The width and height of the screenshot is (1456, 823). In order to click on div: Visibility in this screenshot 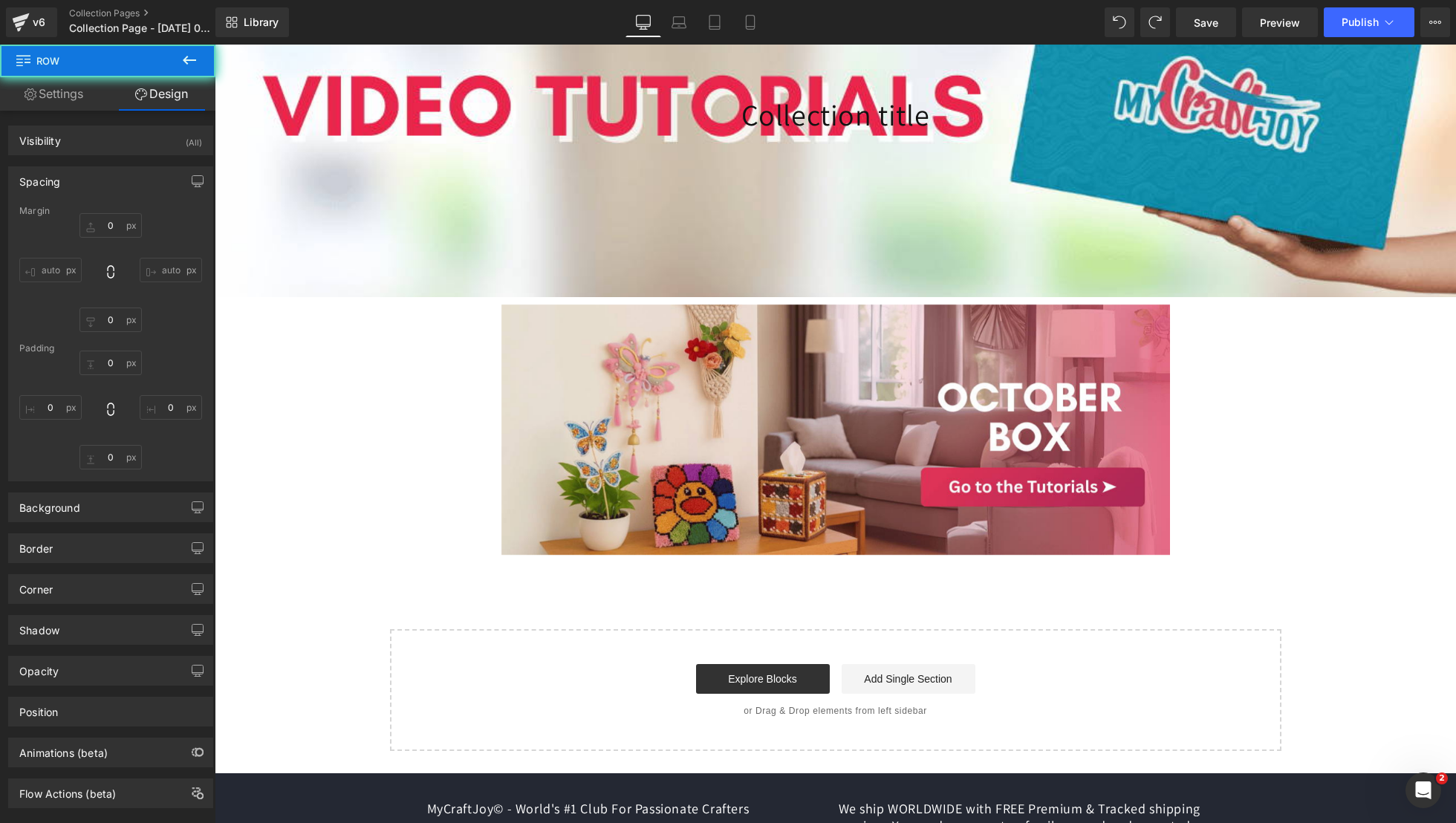, I will do `click(40, 137)`.